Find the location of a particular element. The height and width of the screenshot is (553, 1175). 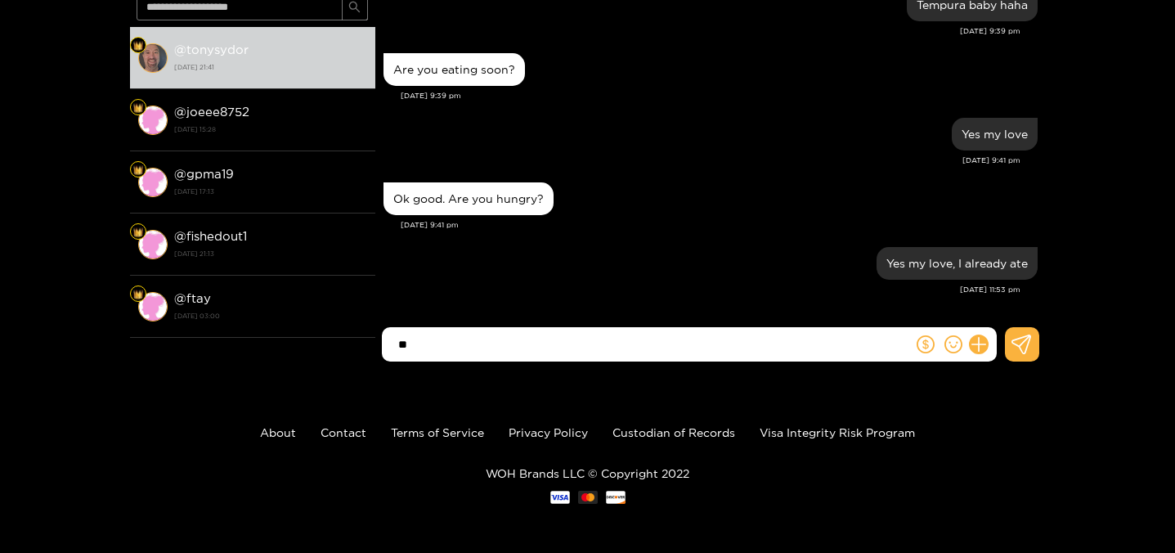

strong: @ ftay is located at coordinates (192, 298).